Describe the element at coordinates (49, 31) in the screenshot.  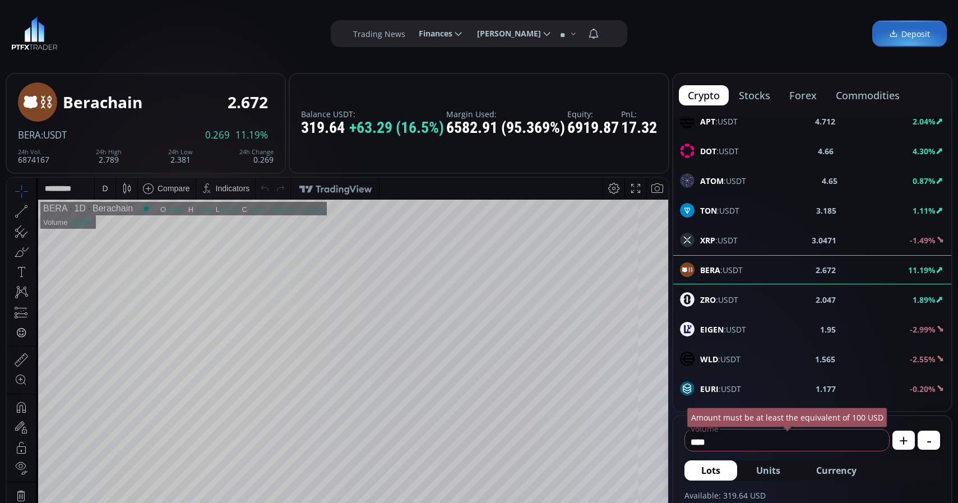
I see `div: BERA` at that location.